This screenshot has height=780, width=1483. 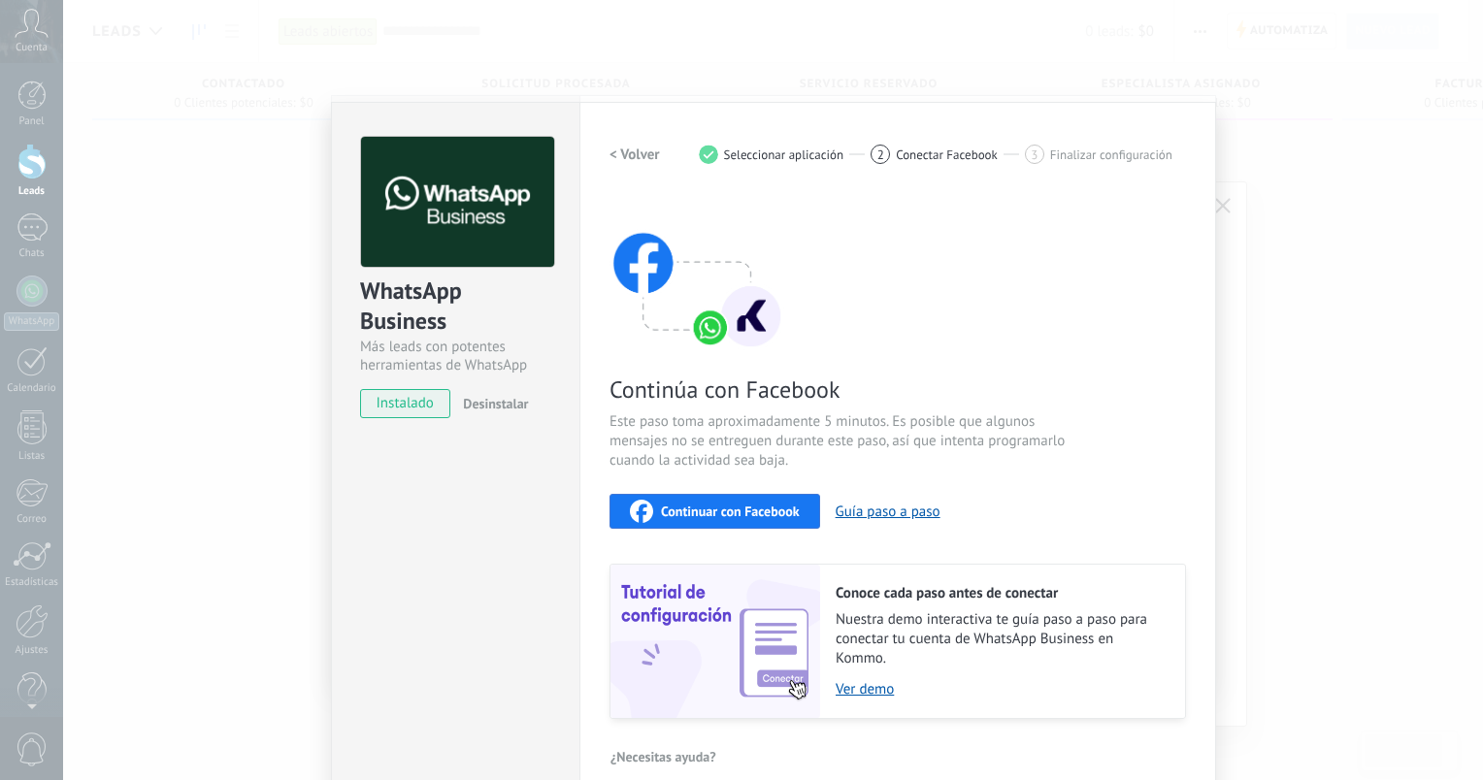 I want to click on button: Continuar con Facebook, so click(x=714, y=511).